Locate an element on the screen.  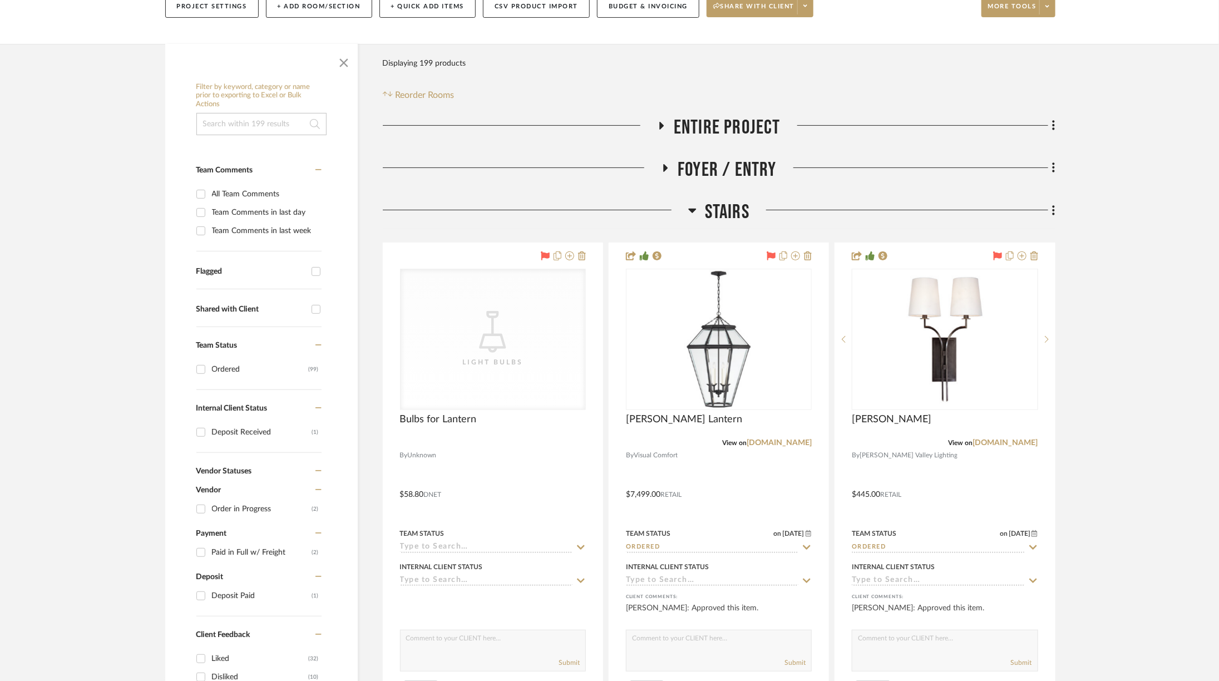
span: Vendor is located at coordinates (209, 490).